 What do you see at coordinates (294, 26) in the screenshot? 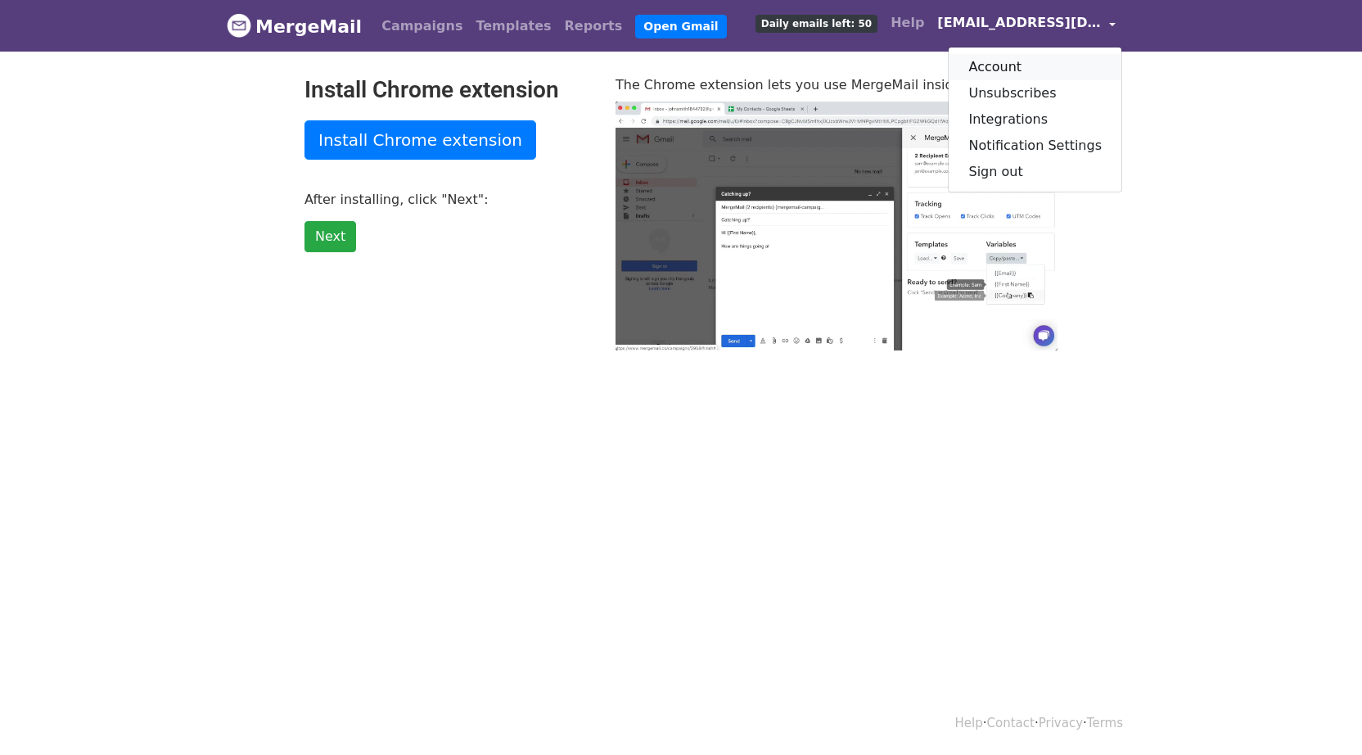
I see `a: MergeMail` at bounding box center [294, 26].